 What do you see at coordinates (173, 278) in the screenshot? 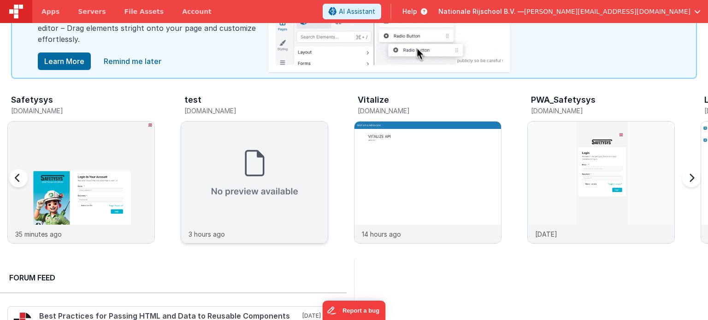
I see `h2: Forum Feed` at bounding box center [173, 278].